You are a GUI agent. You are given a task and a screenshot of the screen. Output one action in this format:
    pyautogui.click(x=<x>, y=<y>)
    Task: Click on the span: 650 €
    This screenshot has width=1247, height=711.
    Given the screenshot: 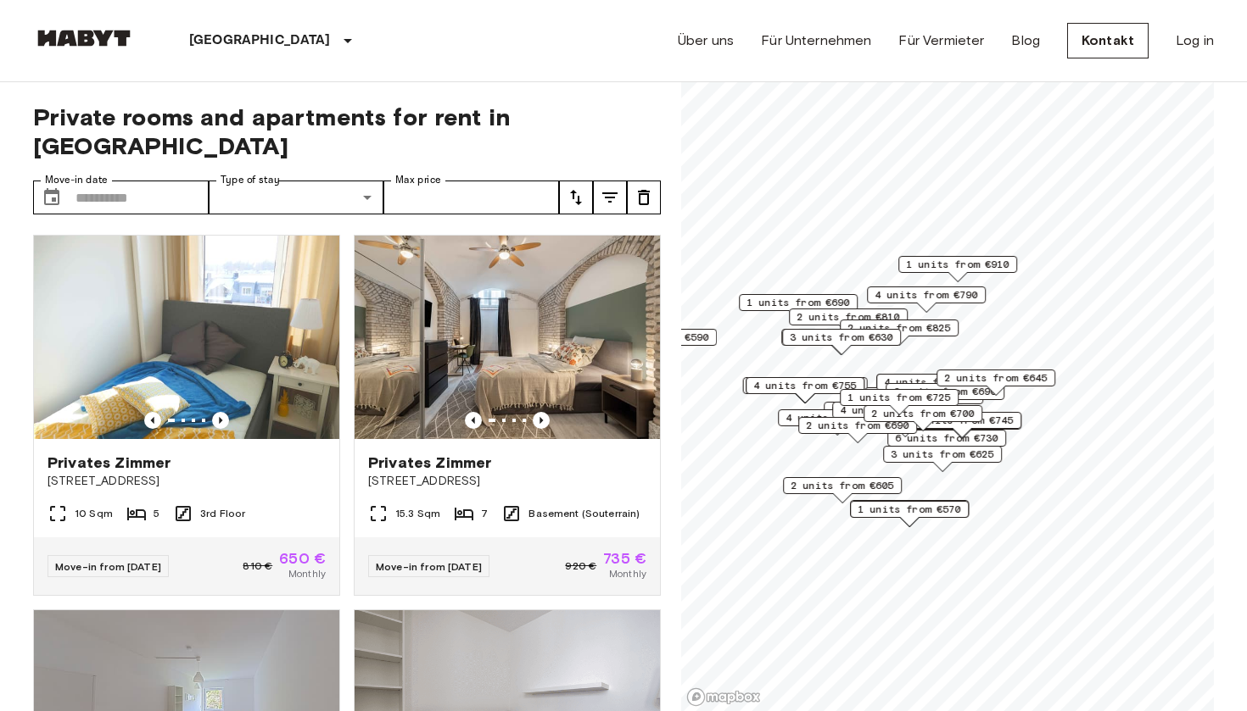 What is the action you would take?
    pyautogui.click(x=302, y=559)
    